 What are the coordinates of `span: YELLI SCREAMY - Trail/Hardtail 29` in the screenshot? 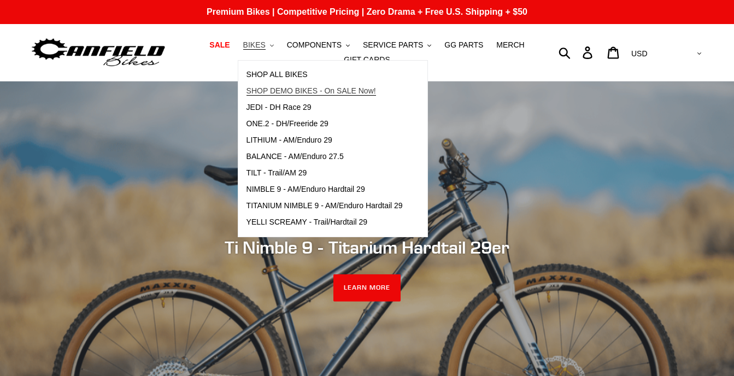 It's located at (307, 222).